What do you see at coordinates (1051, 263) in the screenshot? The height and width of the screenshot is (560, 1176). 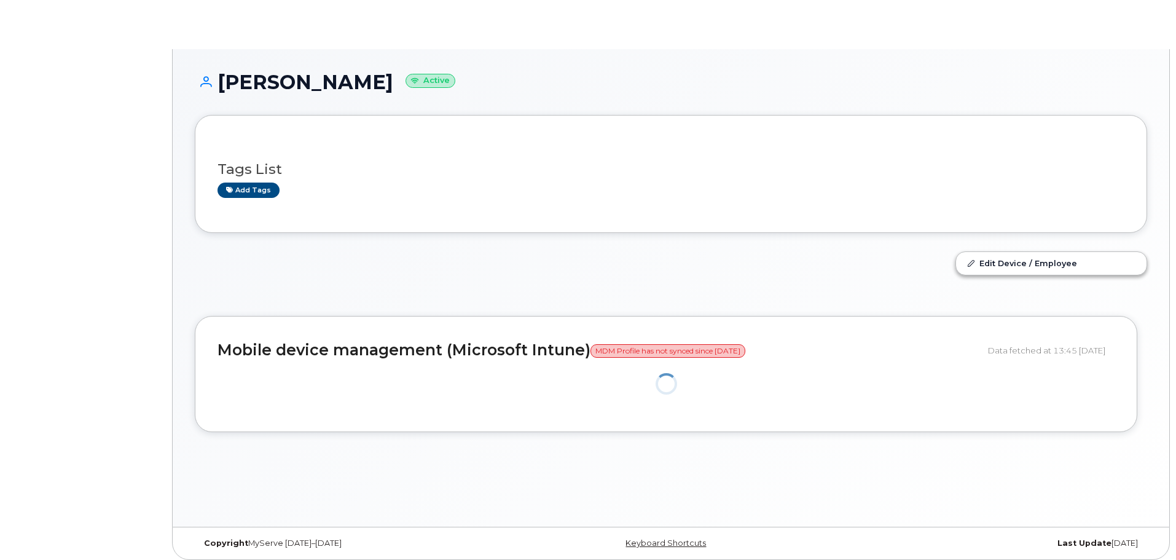 I see `a: Edit Device / Employee` at bounding box center [1051, 263].